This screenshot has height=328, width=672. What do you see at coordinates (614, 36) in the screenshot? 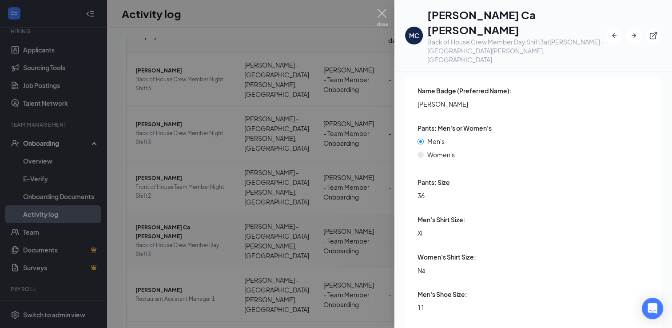
I see `svg: ArrowLeftNew` at bounding box center [614, 36].